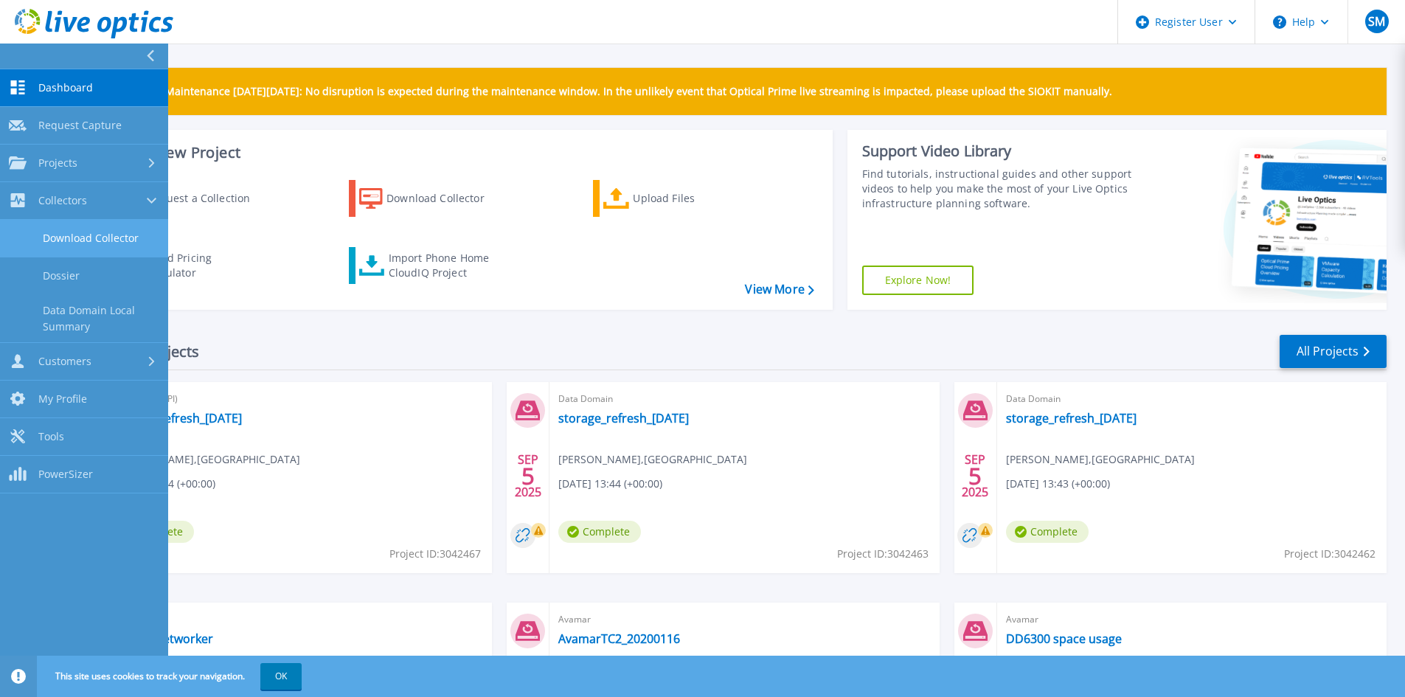 This screenshot has width=1405, height=697. I want to click on div: Find tutorials, instructional guides and other support videos to help you make the most of your L..., so click(999, 189).